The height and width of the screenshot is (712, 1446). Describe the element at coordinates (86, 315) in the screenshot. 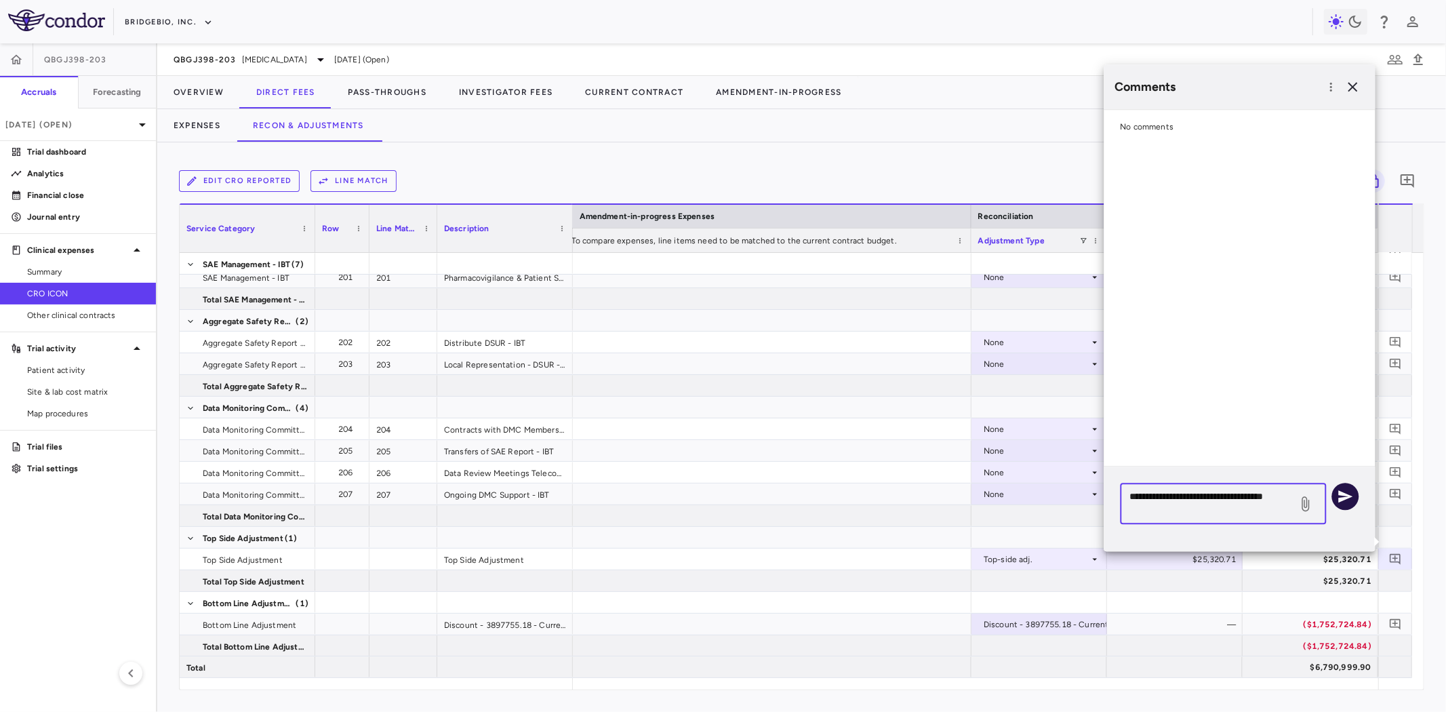

I see `span: Other clinical contracts` at that location.